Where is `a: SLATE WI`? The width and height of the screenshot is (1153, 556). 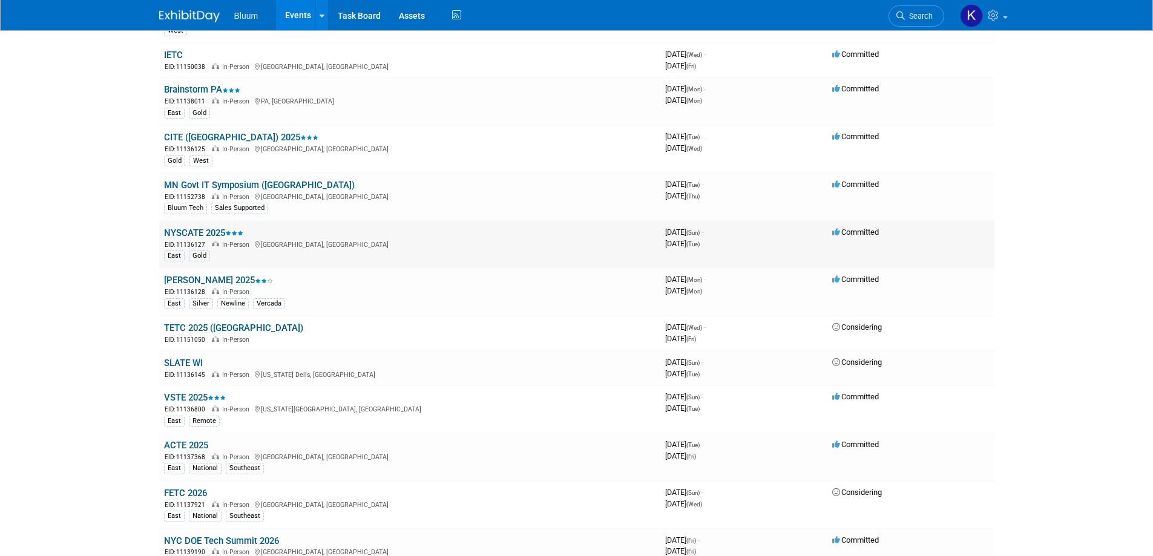 a: SLATE WI is located at coordinates (183, 363).